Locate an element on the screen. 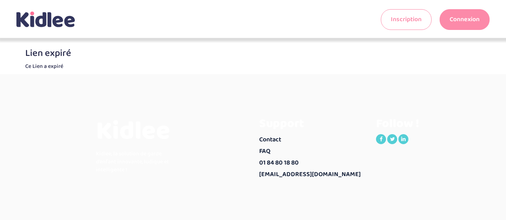 The image size is (506, 220). a: Contact is located at coordinates (311, 140).